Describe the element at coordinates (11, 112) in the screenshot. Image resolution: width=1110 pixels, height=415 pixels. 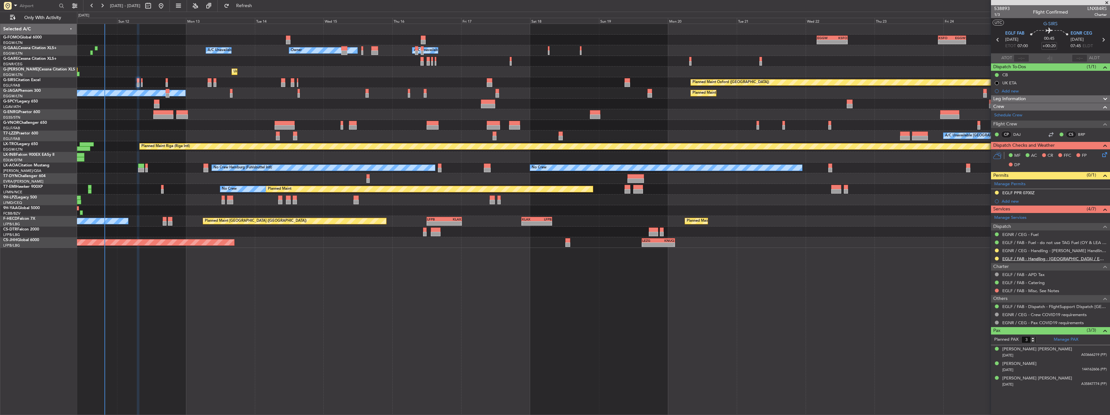
I see `span: G-ENRG` at that location.